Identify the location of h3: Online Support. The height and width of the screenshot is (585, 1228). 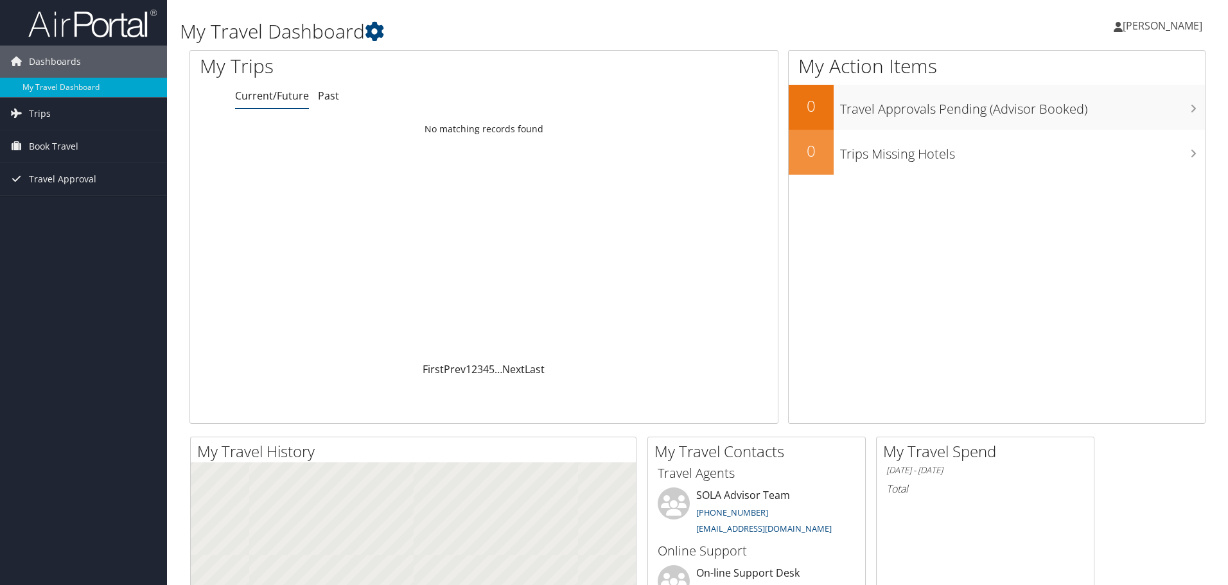
(757, 551).